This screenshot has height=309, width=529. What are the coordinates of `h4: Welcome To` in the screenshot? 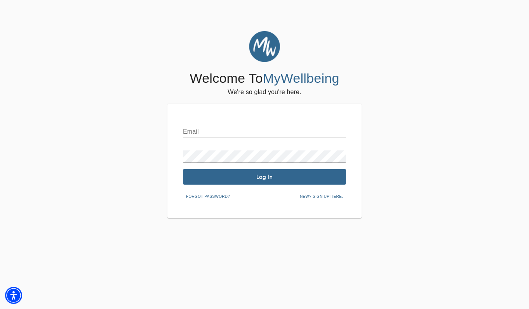 It's located at (264, 78).